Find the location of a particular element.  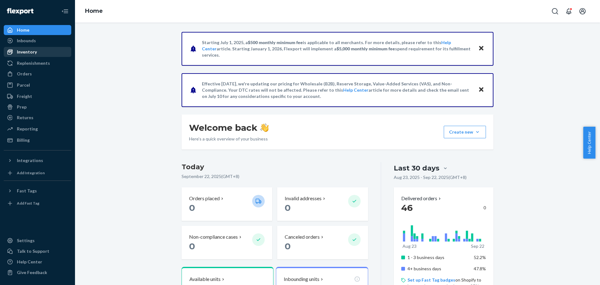

a: Billing is located at coordinates (37, 140).